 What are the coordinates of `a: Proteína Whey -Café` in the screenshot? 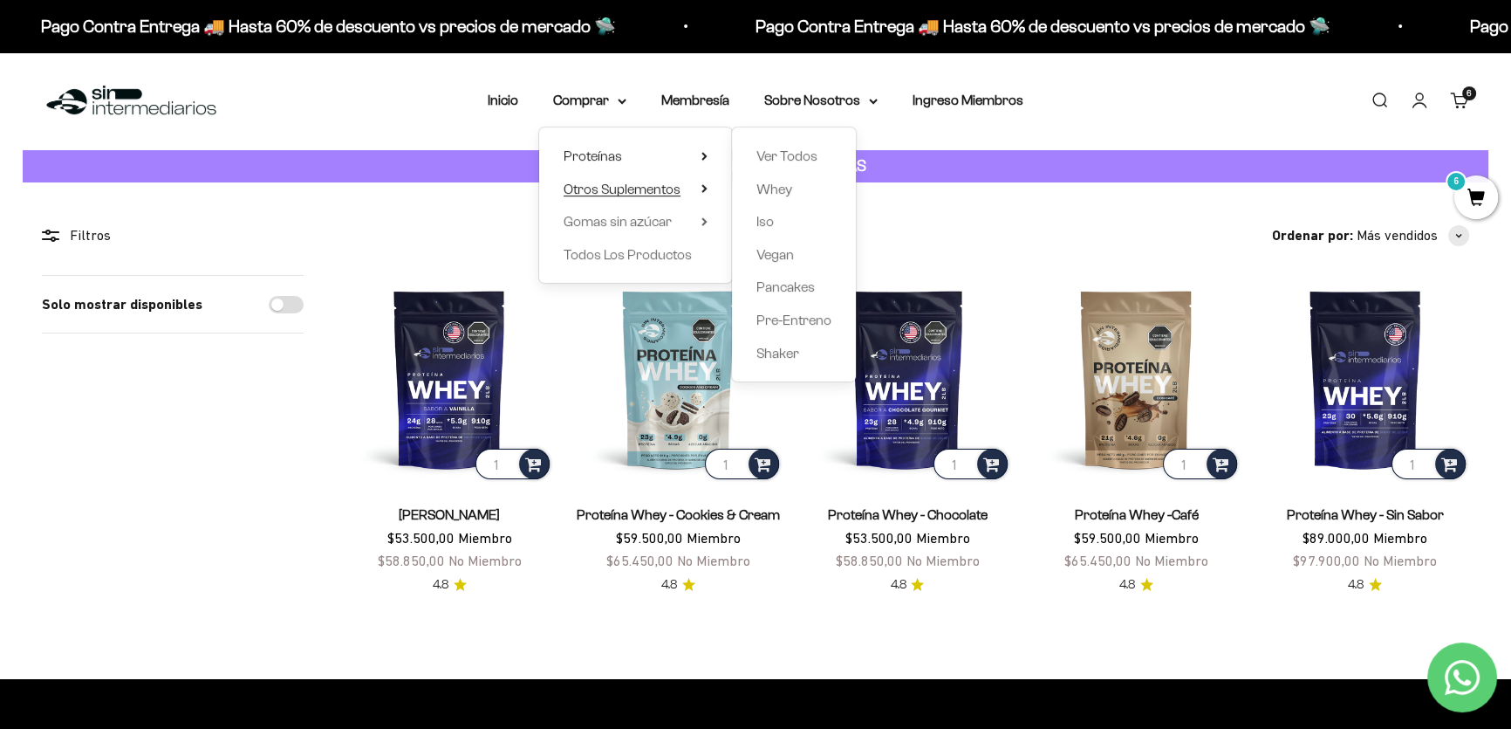 It's located at (1136, 514).